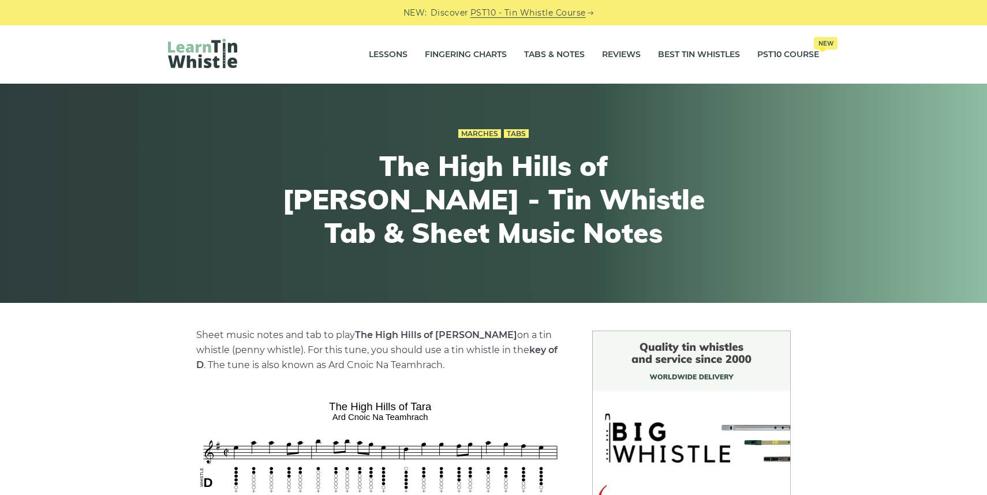 The image size is (987, 495). What do you see at coordinates (621, 55) in the screenshot?
I see `a: Reviews` at bounding box center [621, 55].